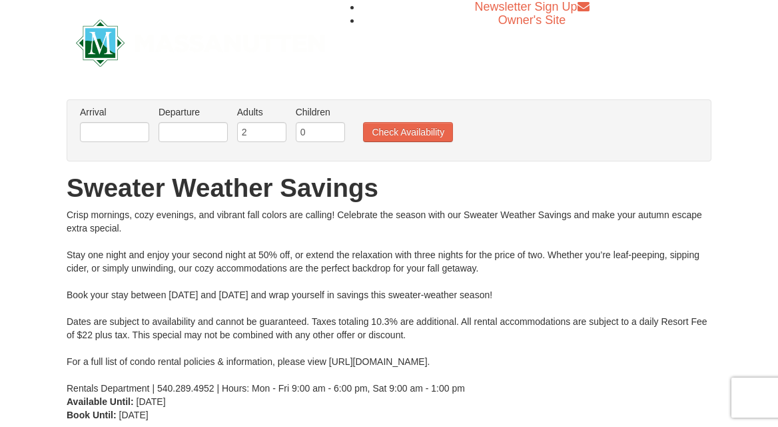 Image resolution: width=778 pixels, height=427 pixels. What do you see at coordinates (100, 401) in the screenshot?
I see `strong: Available Until:` at bounding box center [100, 401].